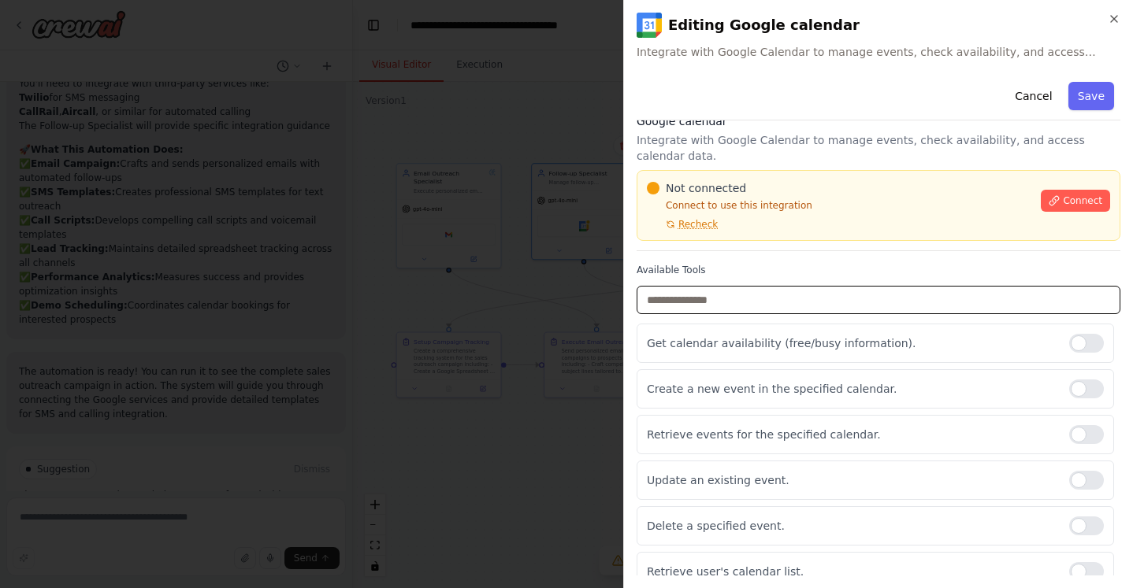  I want to click on p: Update an existing event., so click(851, 480).